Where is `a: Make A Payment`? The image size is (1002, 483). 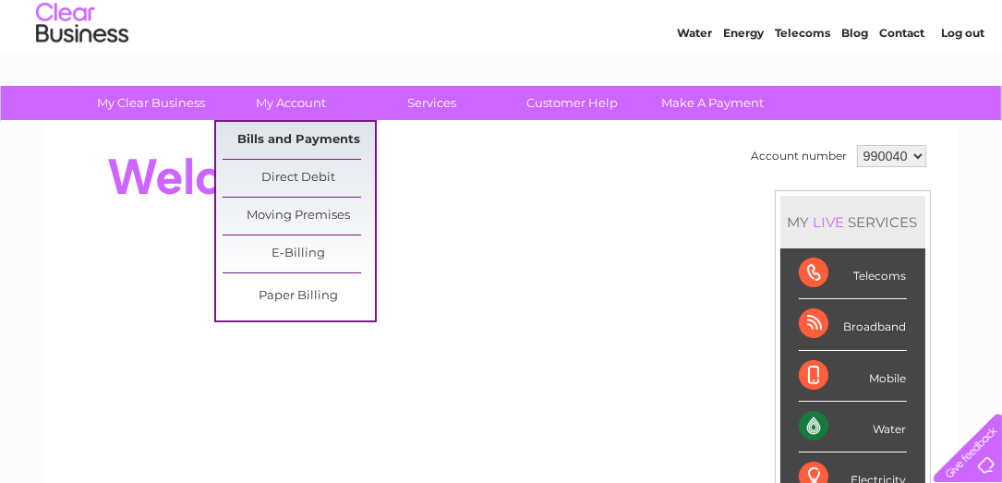
a: Make A Payment is located at coordinates (712, 102).